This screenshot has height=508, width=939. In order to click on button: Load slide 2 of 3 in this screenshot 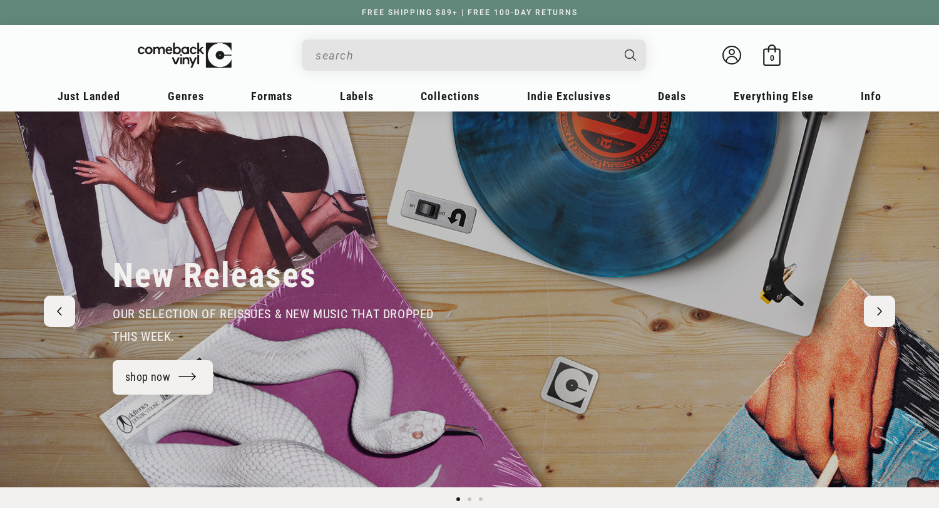, I will do `click(470, 499)`.